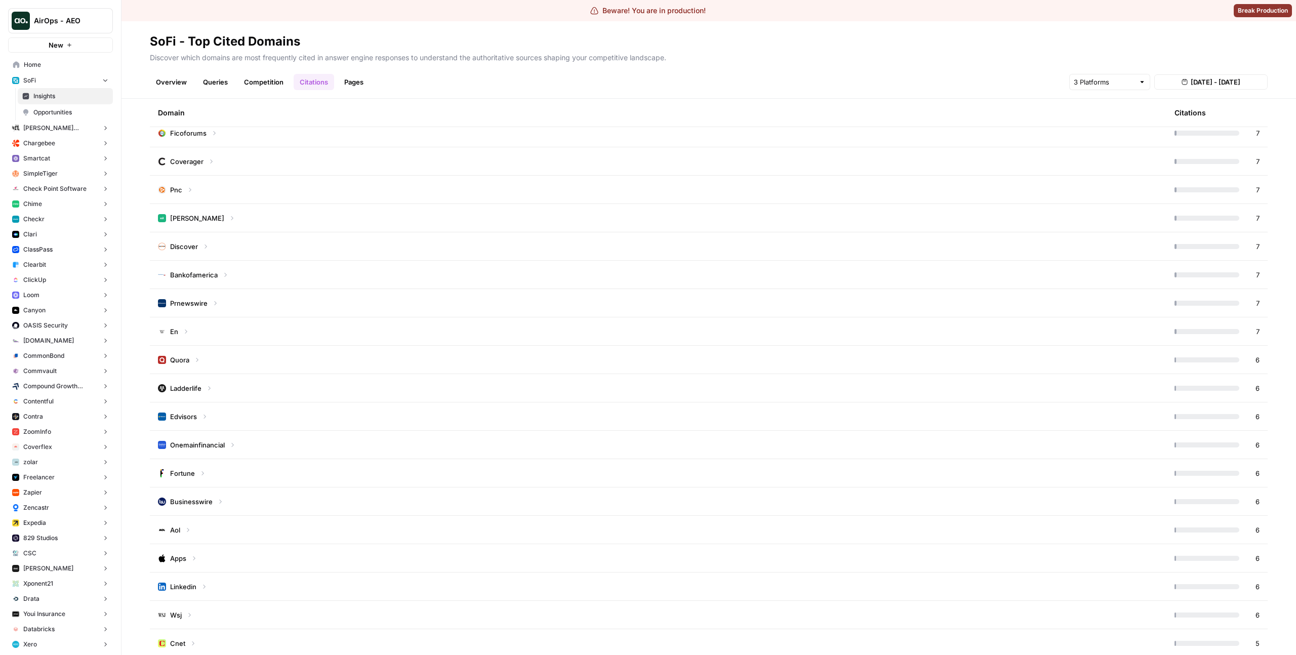 This screenshot has height=655, width=1296. I want to click on img: AirOps - AEO Logo, so click(21, 21).